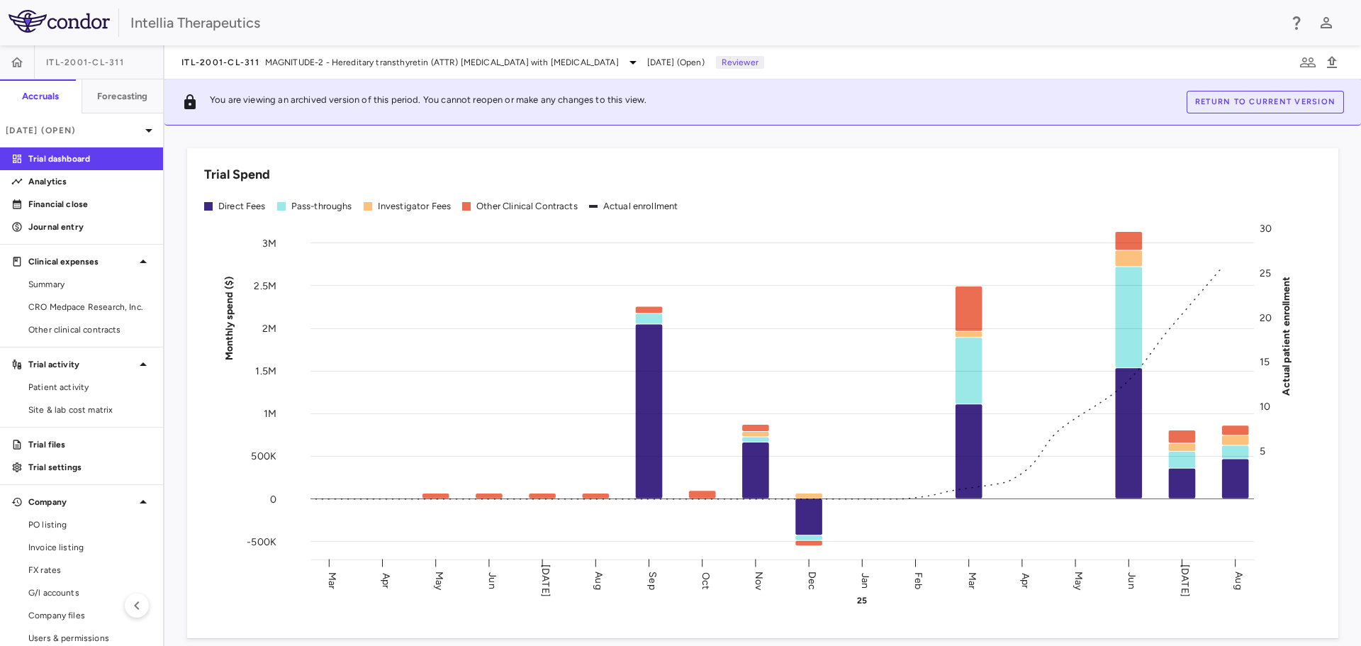  Describe the element at coordinates (1266, 102) in the screenshot. I see `button: Return to current version` at that location.